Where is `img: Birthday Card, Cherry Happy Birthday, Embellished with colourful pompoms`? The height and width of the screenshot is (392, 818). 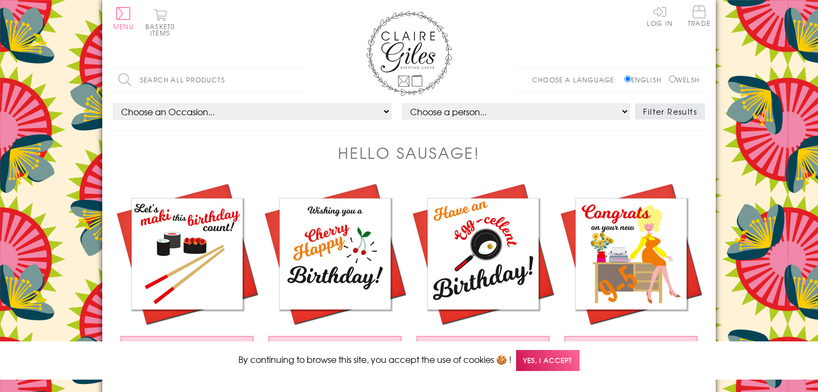 img: Birthday Card, Cherry Happy Birthday, Embellished with colourful pompoms is located at coordinates (335, 253).